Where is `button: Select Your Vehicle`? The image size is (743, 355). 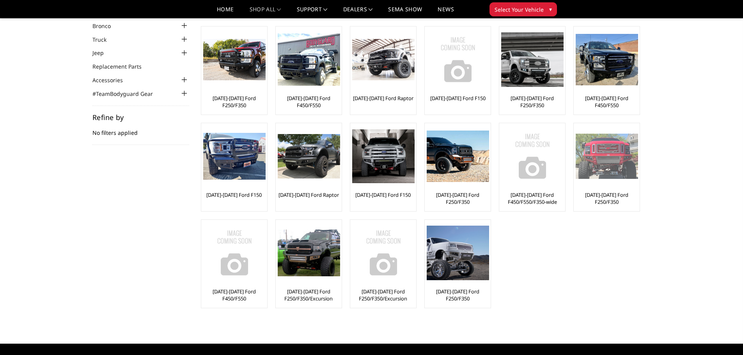 button: Select Your Vehicle is located at coordinates (523, 9).